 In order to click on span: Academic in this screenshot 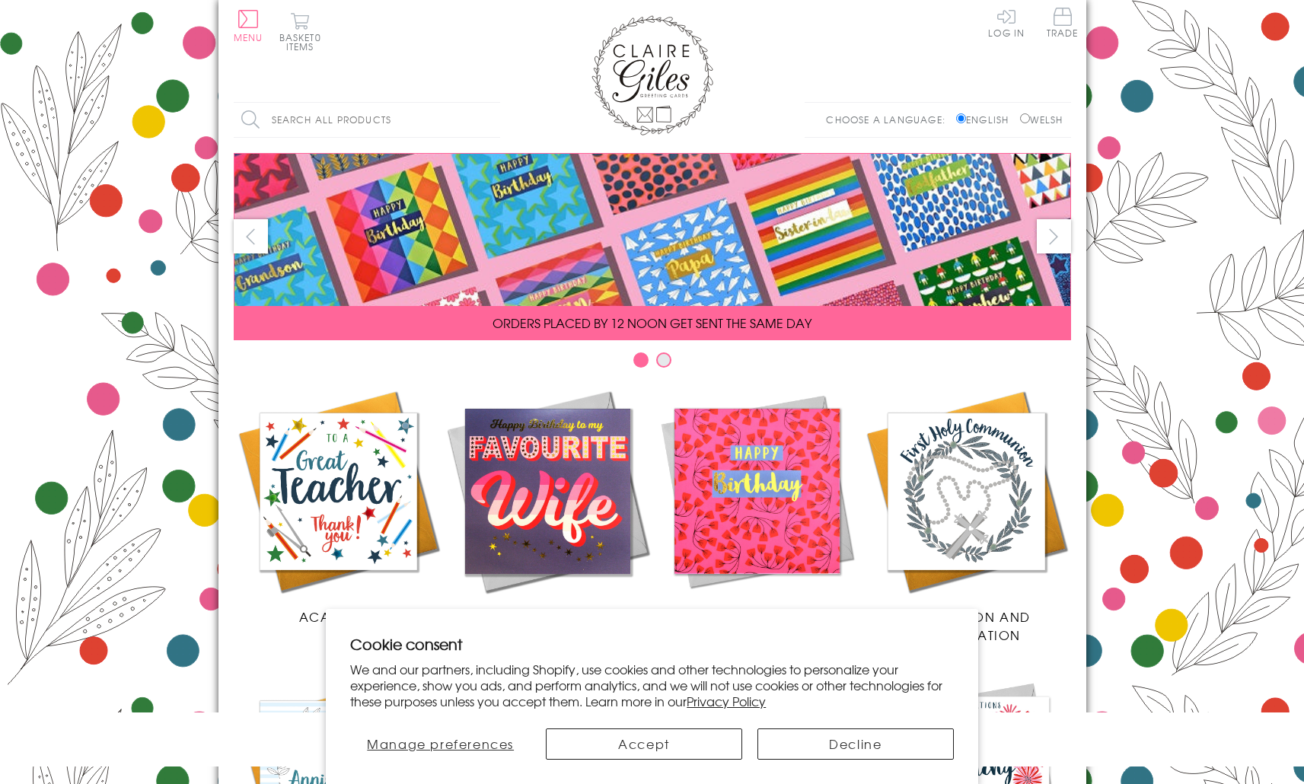, I will do `click(338, 617)`.